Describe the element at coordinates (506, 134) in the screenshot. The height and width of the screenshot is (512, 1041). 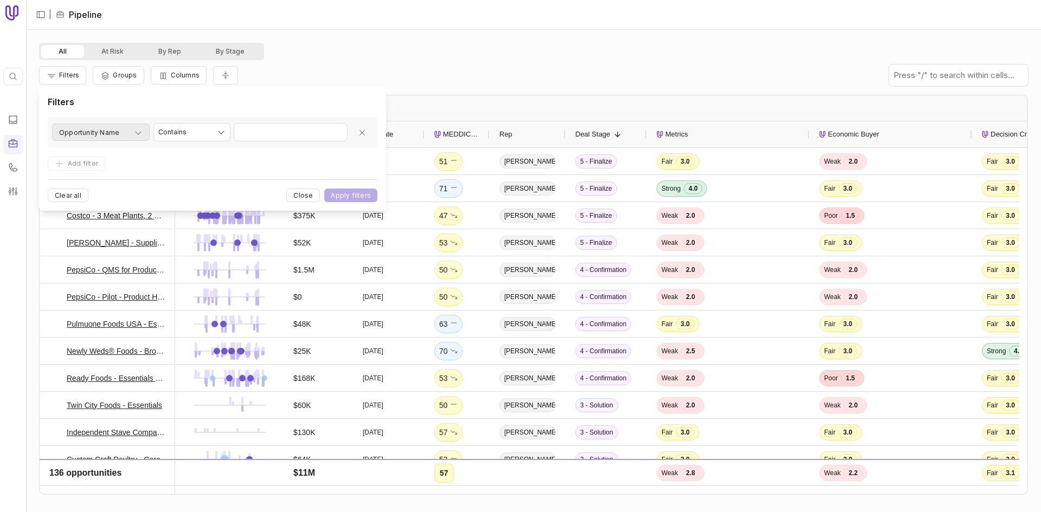
I see `span: Rep` at that location.